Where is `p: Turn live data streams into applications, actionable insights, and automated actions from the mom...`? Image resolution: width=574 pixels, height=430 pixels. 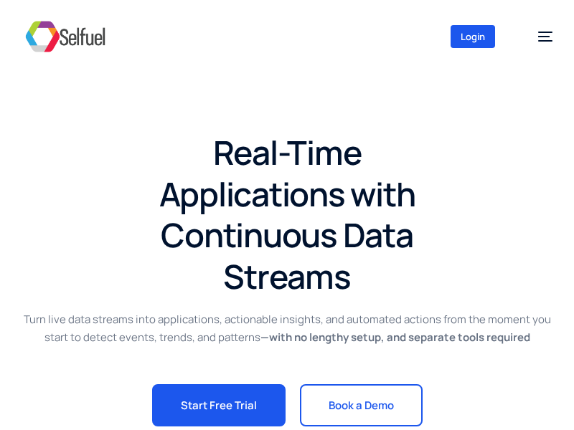
p: Turn live data streams into applications, actionable insights, and automated actions from the mom... is located at coordinates (287, 329).